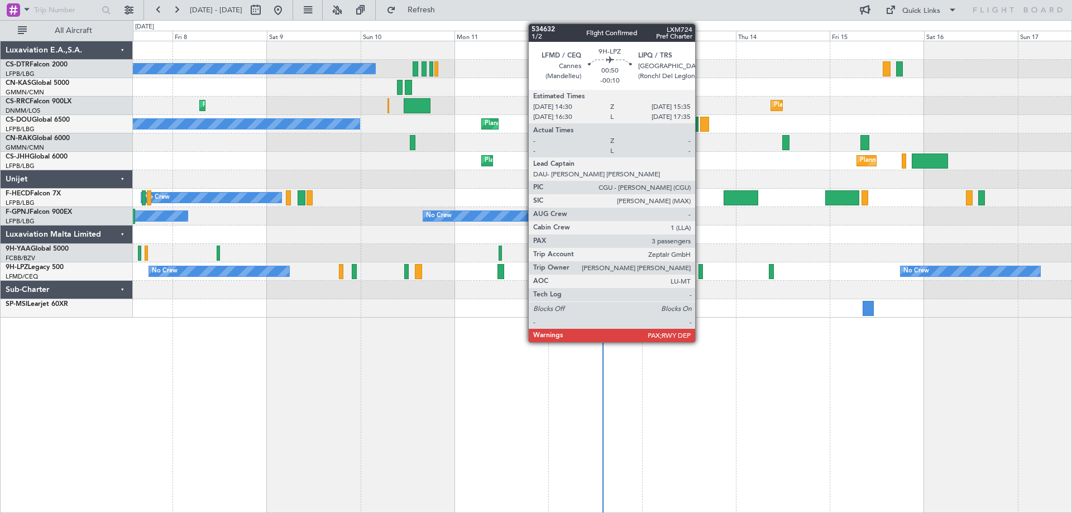  Describe the element at coordinates (37, 249) in the screenshot. I see `a: 9H-YAAGlobal 5000` at that location.